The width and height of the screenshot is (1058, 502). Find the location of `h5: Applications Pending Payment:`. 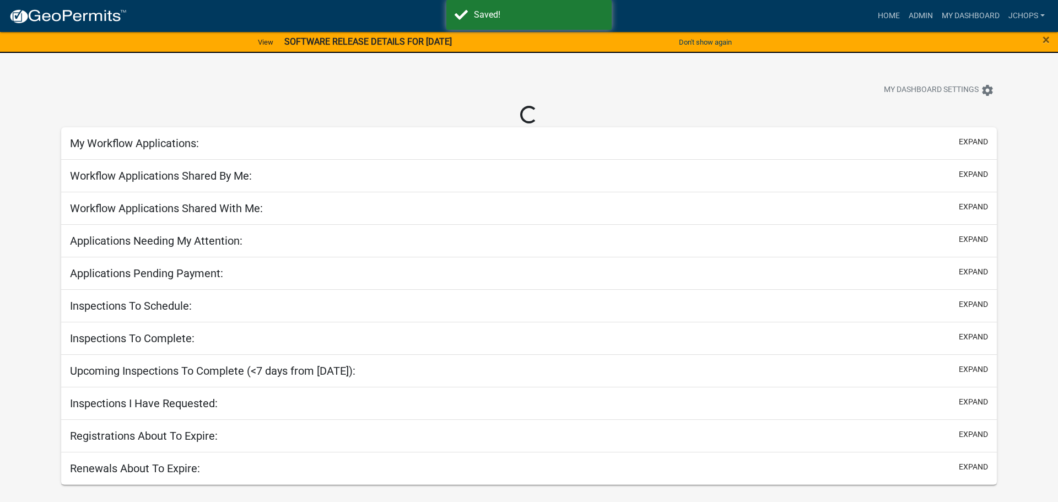

h5: Applications Pending Payment: is located at coordinates (147, 273).